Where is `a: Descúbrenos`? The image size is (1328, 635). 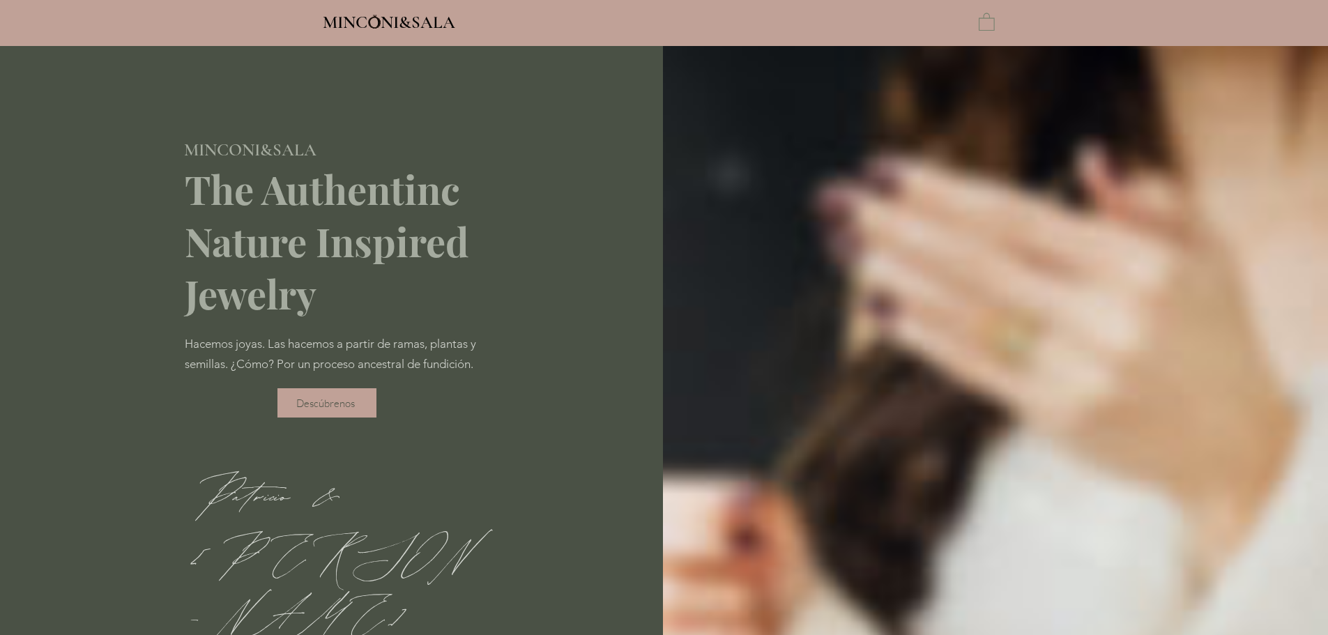
a: Descúbrenos is located at coordinates (327, 403).